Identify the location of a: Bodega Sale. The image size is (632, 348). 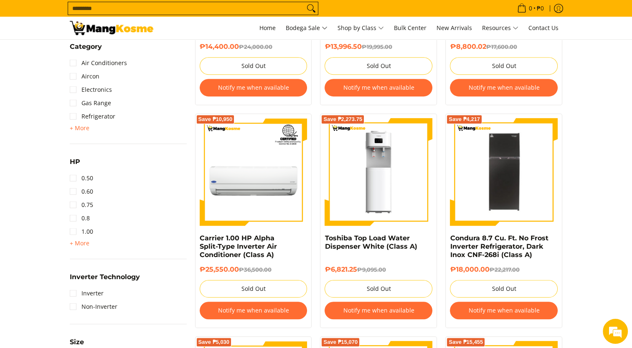
(307, 28).